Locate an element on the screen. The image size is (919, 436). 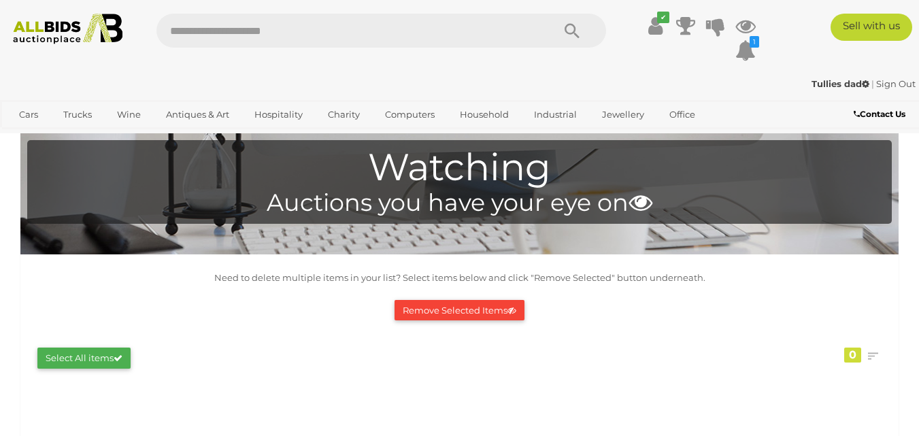
h1: Watching is located at coordinates (459, 167).